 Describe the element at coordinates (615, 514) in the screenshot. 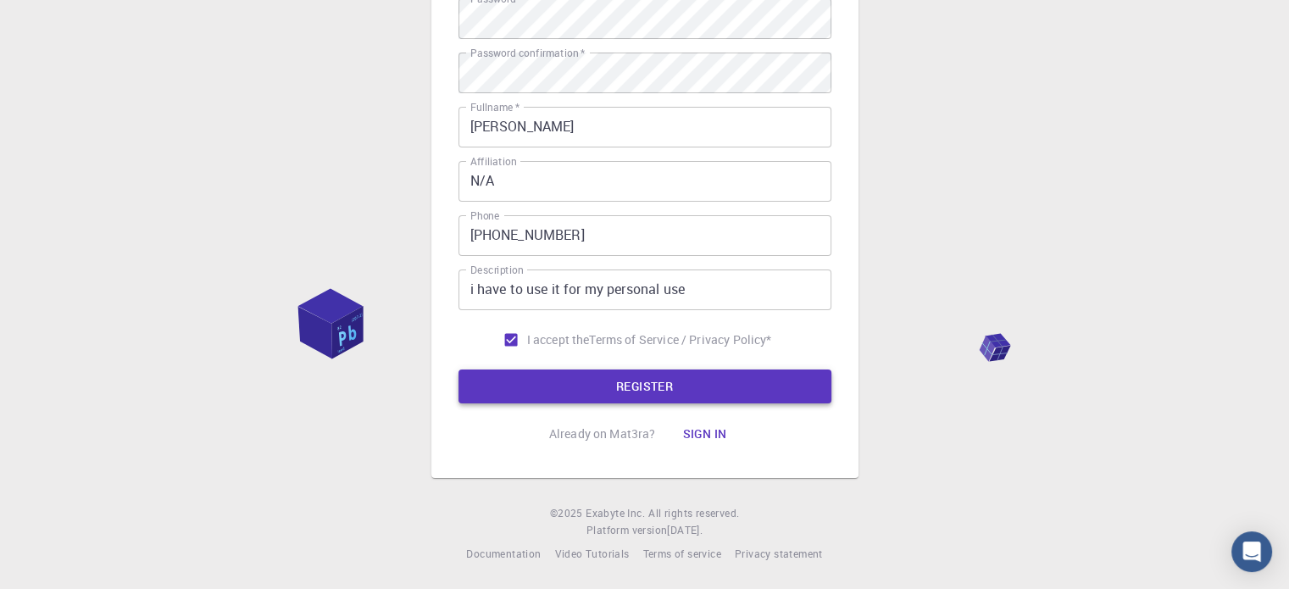

I see `a: Exabyte Inc.` at that location.